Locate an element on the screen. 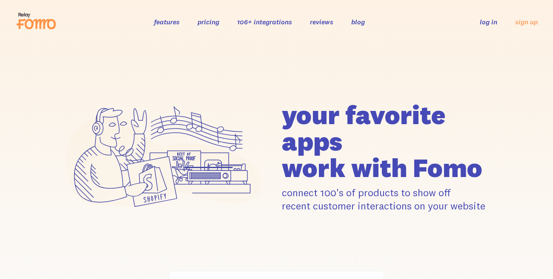  a: reviews is located at coordinates (322, 22).